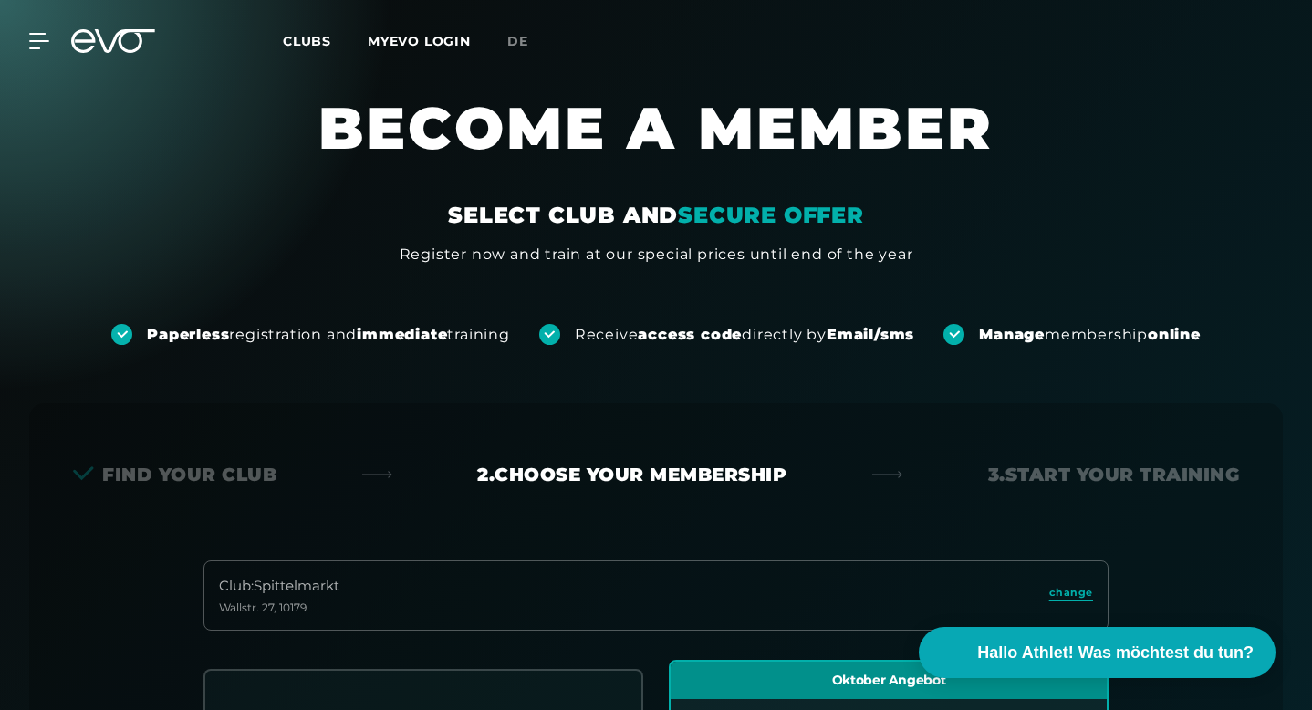 The image size is (1312, 710). Describe the element at coordinates (771, 214) in the screenshot. I see `em: SECURE OFFER` at that location.